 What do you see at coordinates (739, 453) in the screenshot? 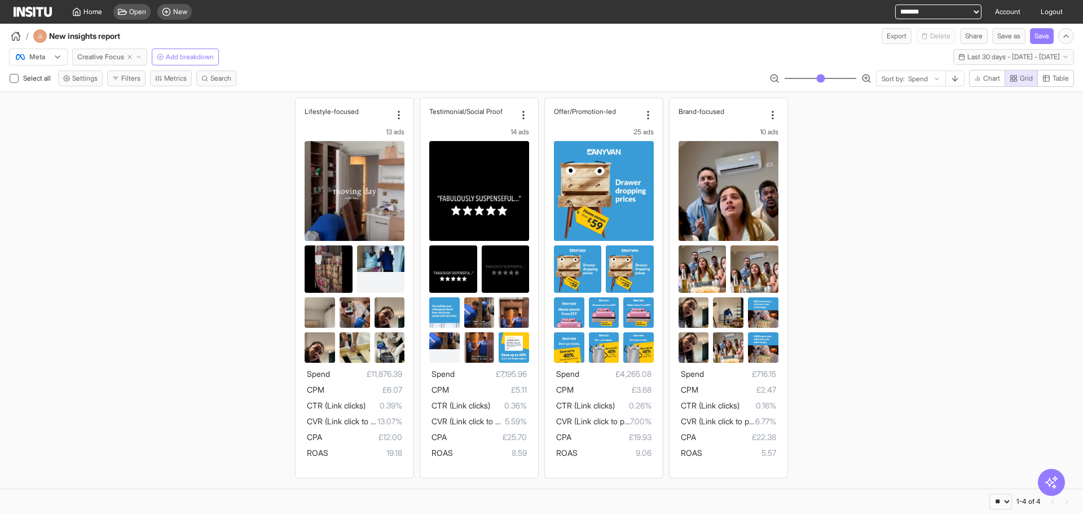
I see `span: 5.57` at bounding box center [739, 453].